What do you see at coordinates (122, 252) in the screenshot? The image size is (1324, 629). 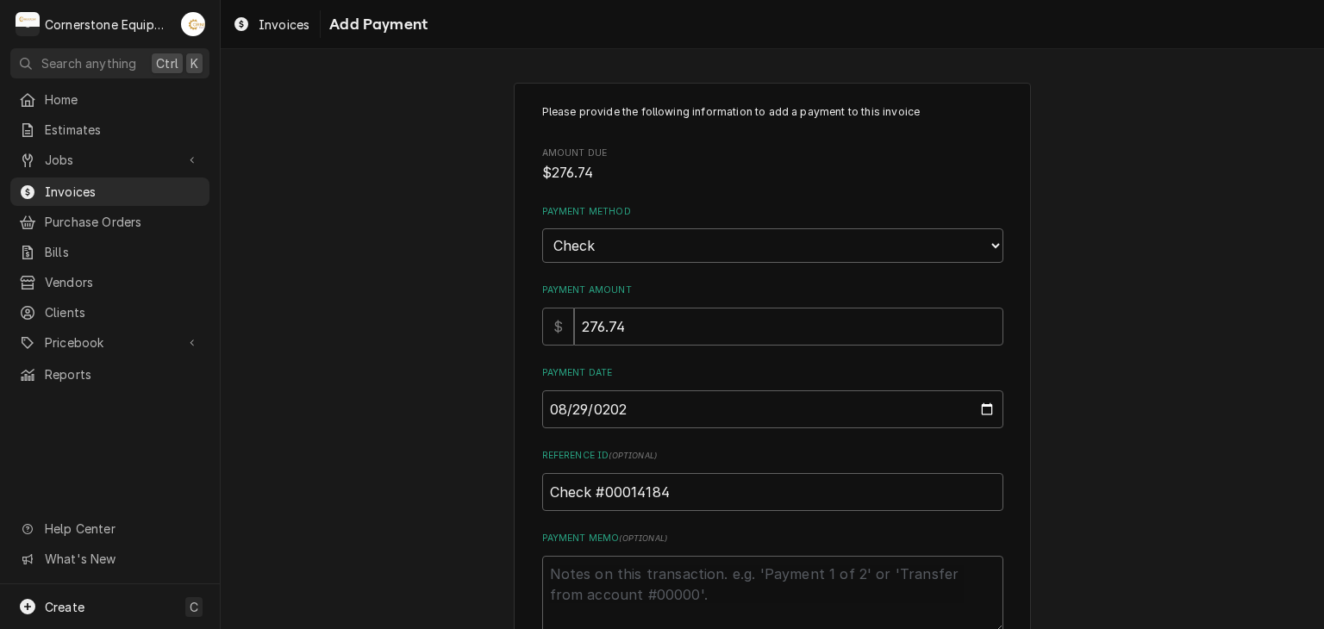 I see `span: Bills` at bounding box center [122, 252].